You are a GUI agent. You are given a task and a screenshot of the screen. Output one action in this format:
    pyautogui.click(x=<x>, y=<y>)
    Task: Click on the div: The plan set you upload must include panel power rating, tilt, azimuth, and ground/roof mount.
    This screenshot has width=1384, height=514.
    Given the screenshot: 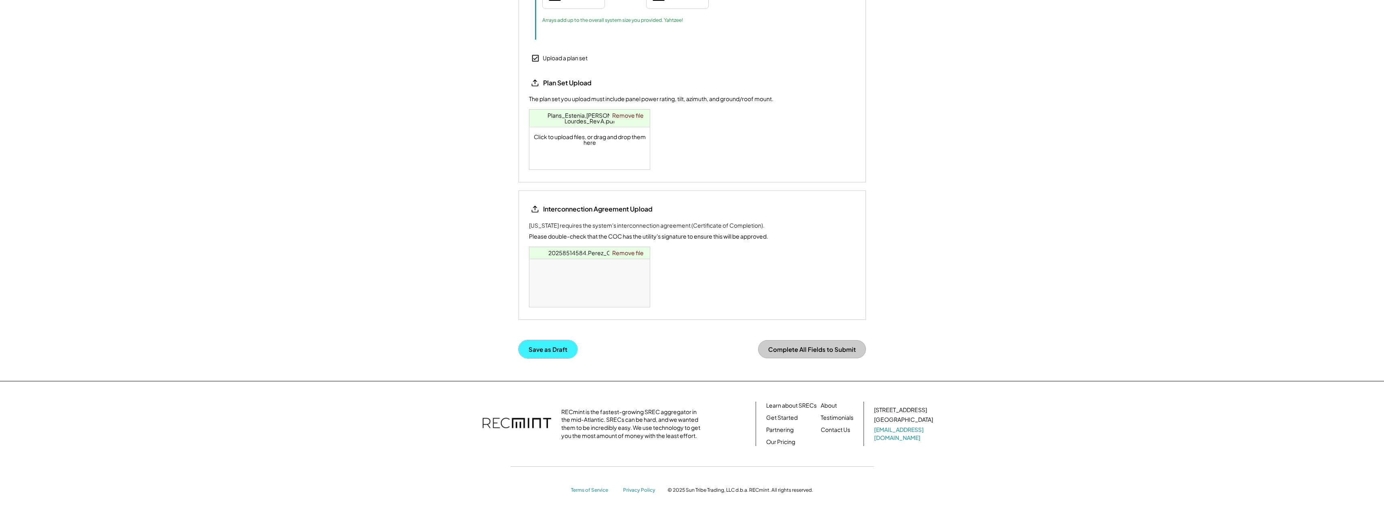 What is the action you would take?
    pyautogui.click(x=651, y=99)
    